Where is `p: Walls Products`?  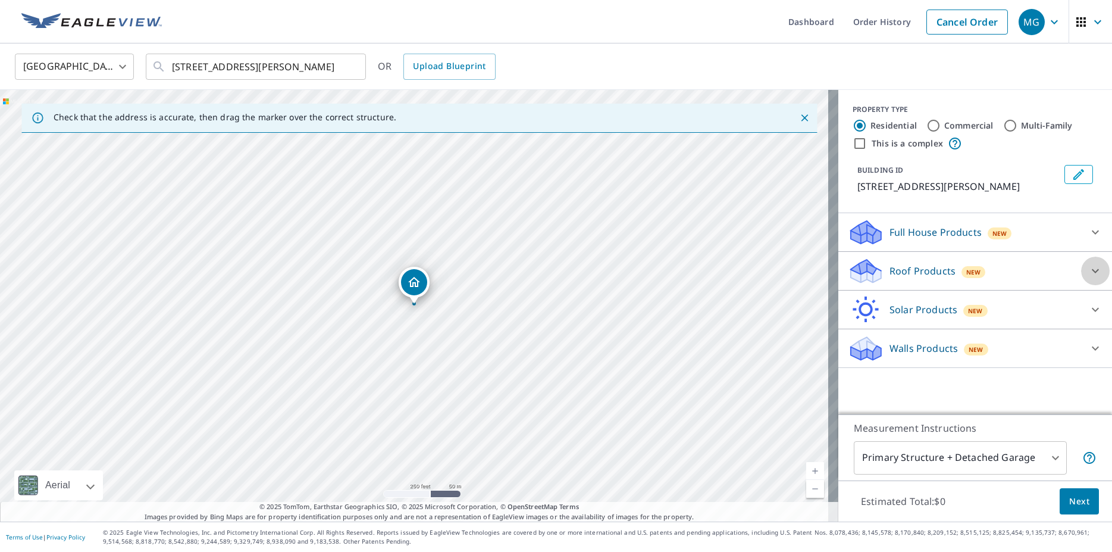
p: Walls Products is located at coordinates (923, 348).